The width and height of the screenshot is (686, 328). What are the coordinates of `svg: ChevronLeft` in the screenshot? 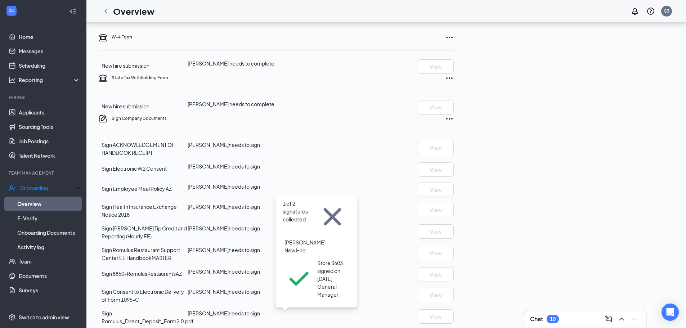 It's located at (106, 11).